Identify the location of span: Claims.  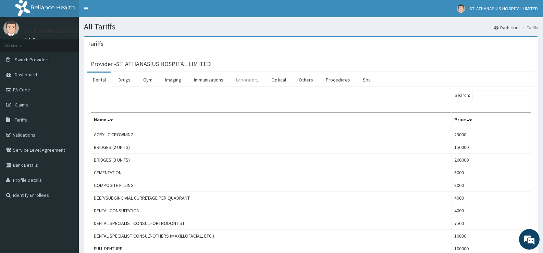
(21, 105).